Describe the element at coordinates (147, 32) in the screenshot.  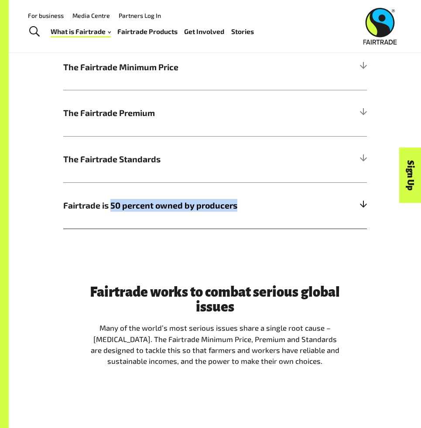
I see `a: Fairtrade Products` at that location.